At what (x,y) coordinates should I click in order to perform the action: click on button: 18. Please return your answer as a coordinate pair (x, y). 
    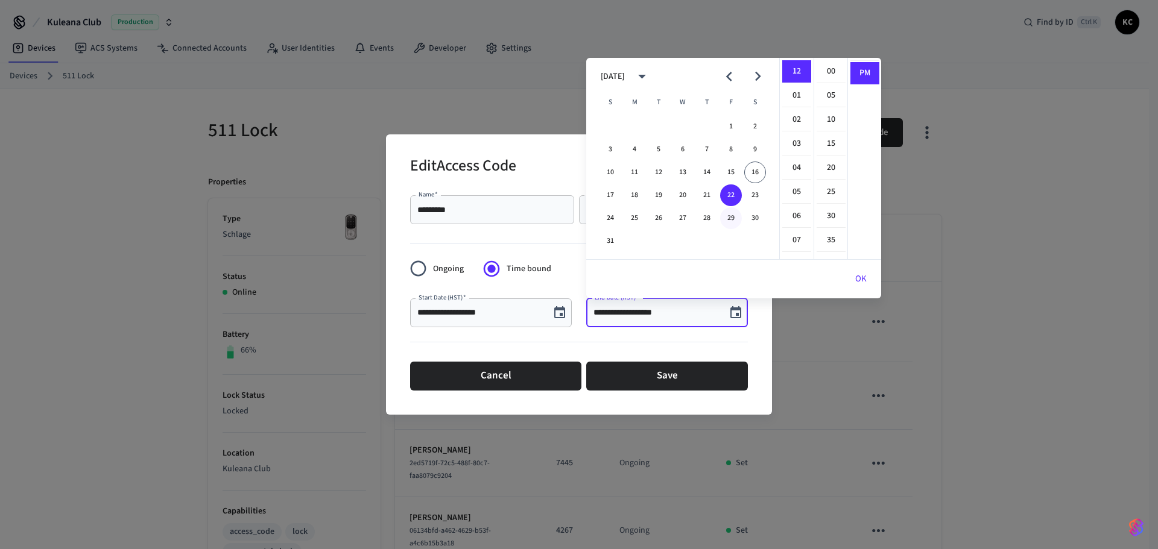
    Looking at the image, I should click on (634, 195).